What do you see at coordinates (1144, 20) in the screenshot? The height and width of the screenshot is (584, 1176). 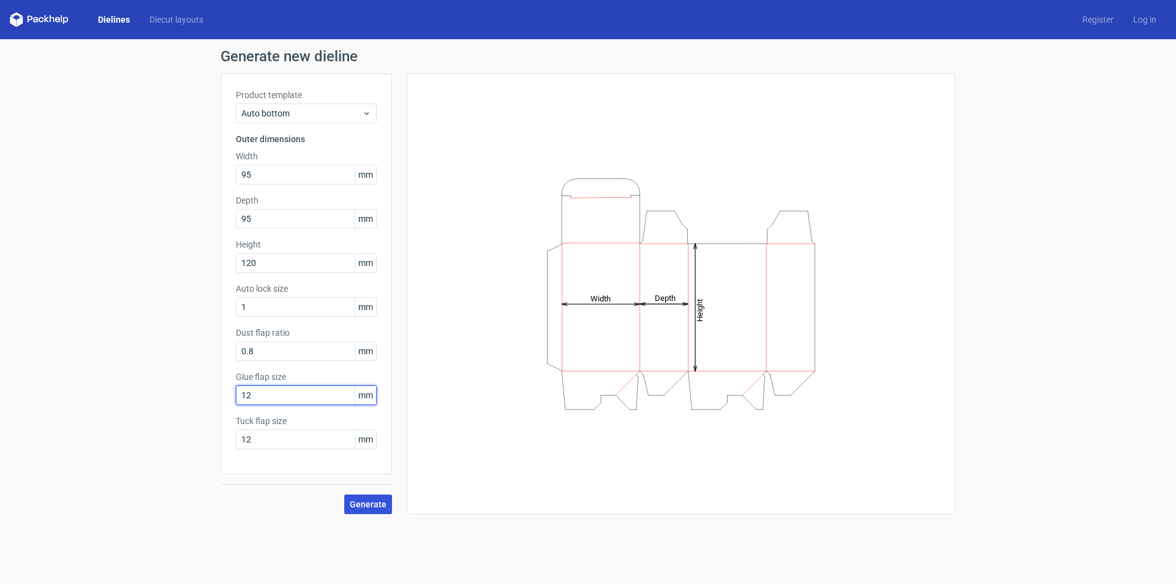 I see `a: Log in` at bounding box center [1144, 20].